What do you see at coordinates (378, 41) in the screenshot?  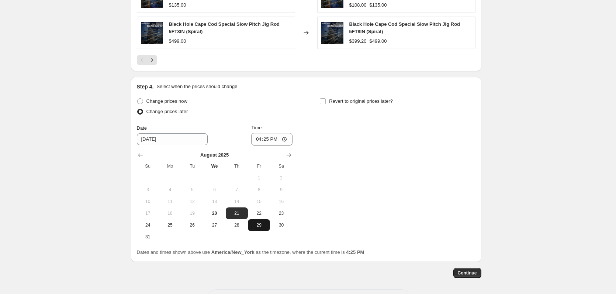 I see `strike: $499.00` at bounding box center [378, 41].